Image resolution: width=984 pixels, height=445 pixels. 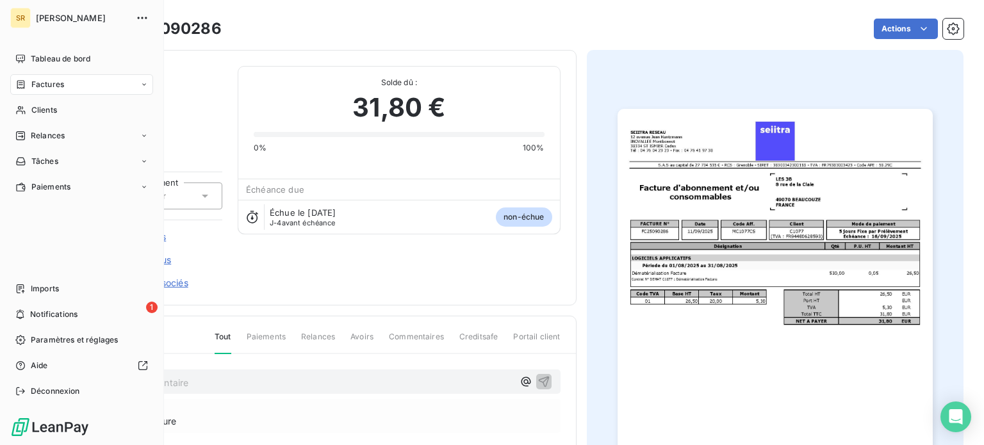 I want to click on span: Commentaires, so click(x=416, y=342).